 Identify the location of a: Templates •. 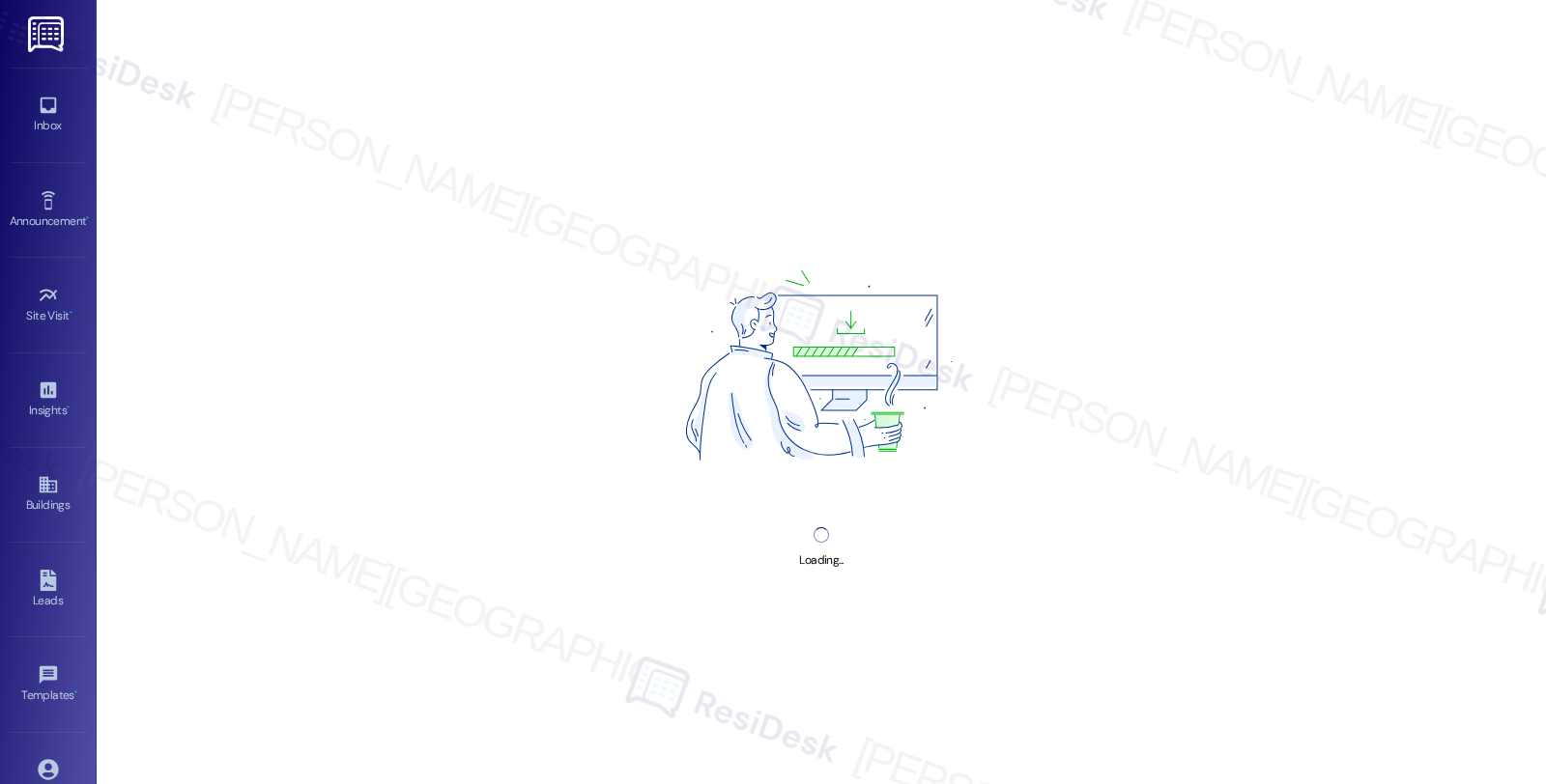
(48, 685).